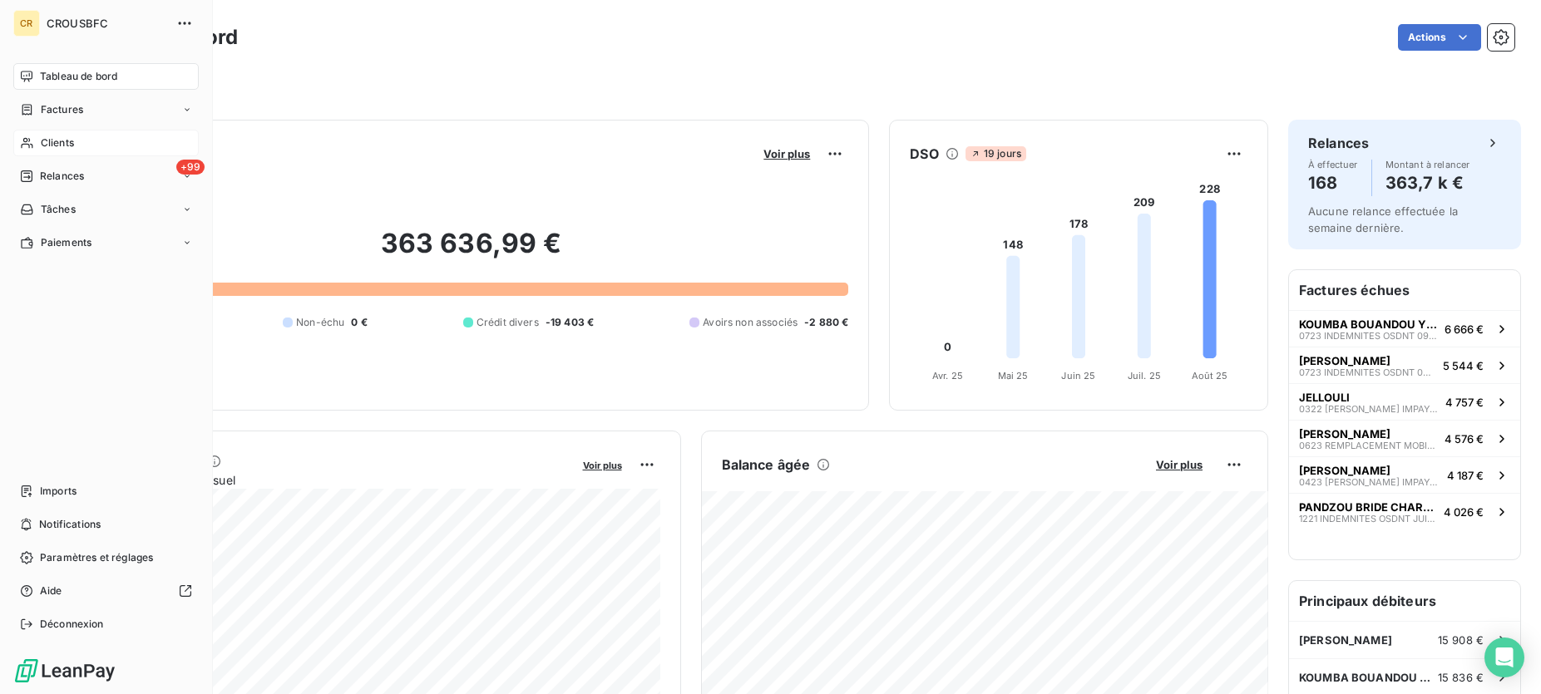 Image resolution: width=1541 pixels, height=694 pixels. Describe the element at coordinates (1404, 328) in the screenshot. I see `button: KOUMBA BOUANDOU YESSI LINE0723 INDEMNITES OSDNT 09/22 A 06/236 666 €` at that location.